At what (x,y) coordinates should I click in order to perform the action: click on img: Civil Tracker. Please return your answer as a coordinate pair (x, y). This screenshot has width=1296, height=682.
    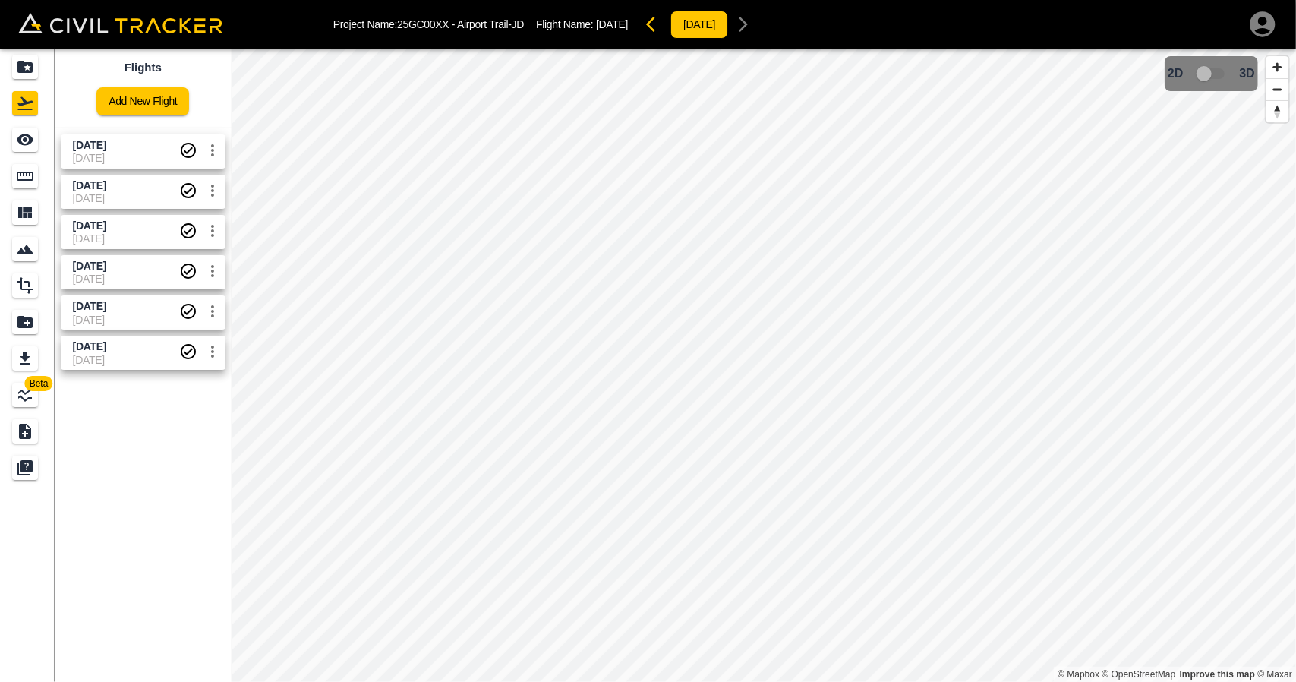
    Looking at the image, I should click on (120, 24).